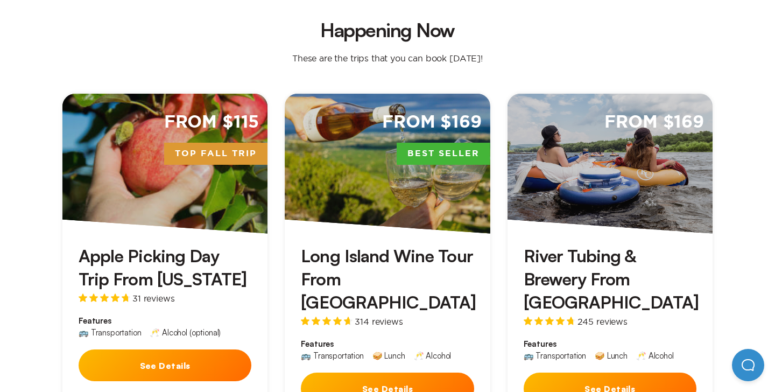  I want to click on span: 314 reviews, so click(378, 321).